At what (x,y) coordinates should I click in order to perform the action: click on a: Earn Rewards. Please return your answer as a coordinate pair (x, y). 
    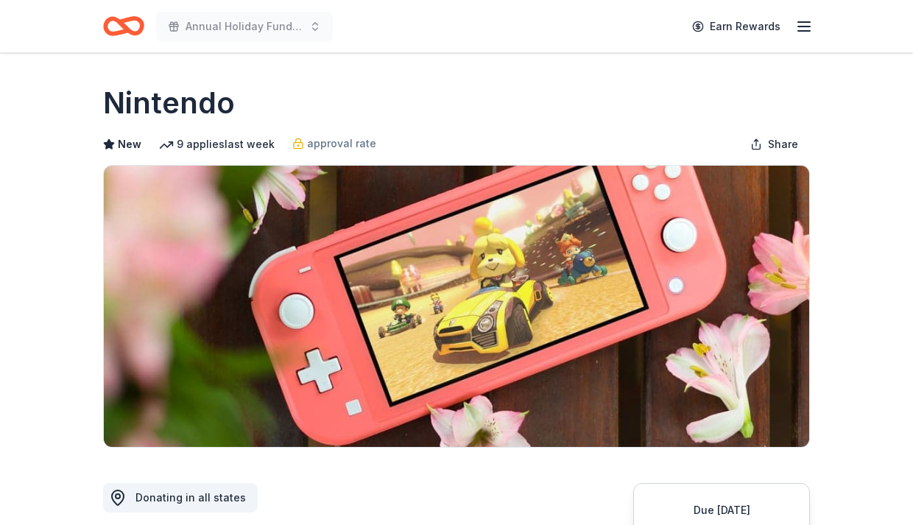
    Looking at the image, I should click on (736, 27).